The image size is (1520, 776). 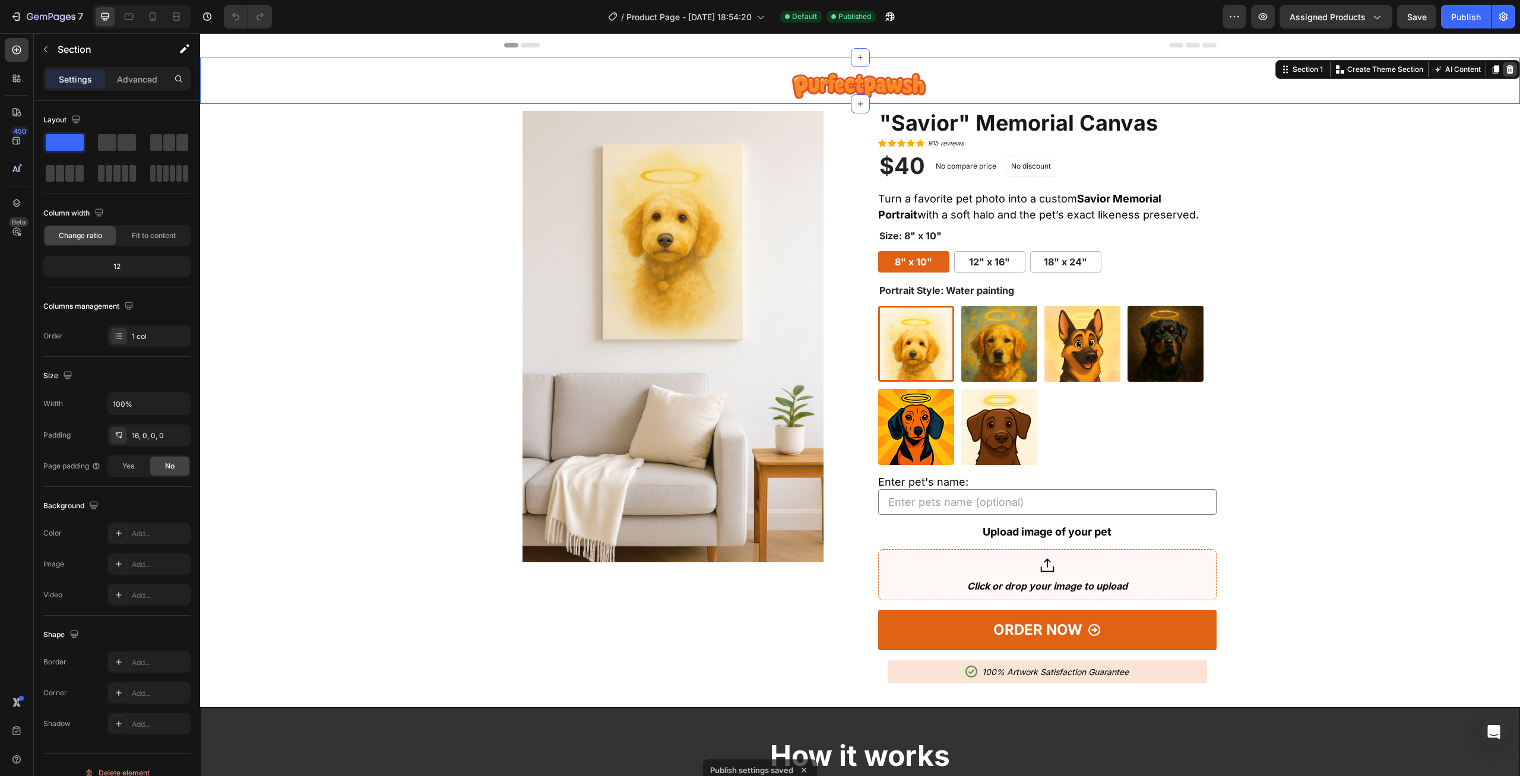 I want to click on p: Turn a favorite pet photo into a custom with a soft halo and the pet’s exact likeness preserved., so click(x=838, y=173).